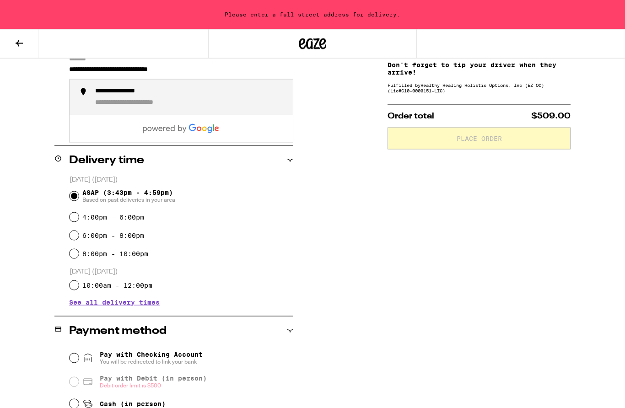  I want to click on span: See all delivery times, so click(114, 302).